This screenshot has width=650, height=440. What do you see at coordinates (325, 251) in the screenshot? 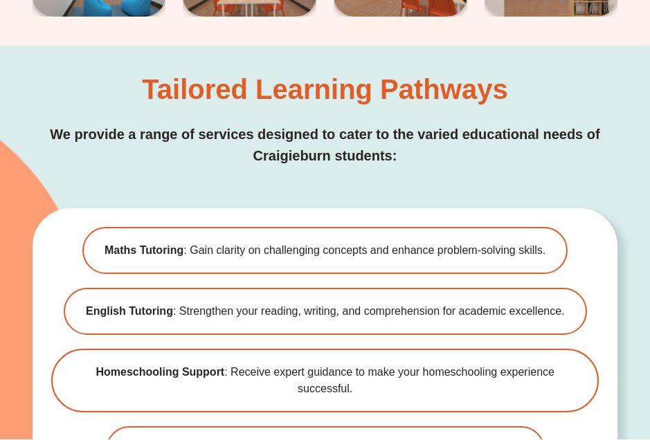
I see `a: Maths Tutoring: Gain clarity on challenging concepts and enhance problem-solving skills.` at bounding box center [325, 251].